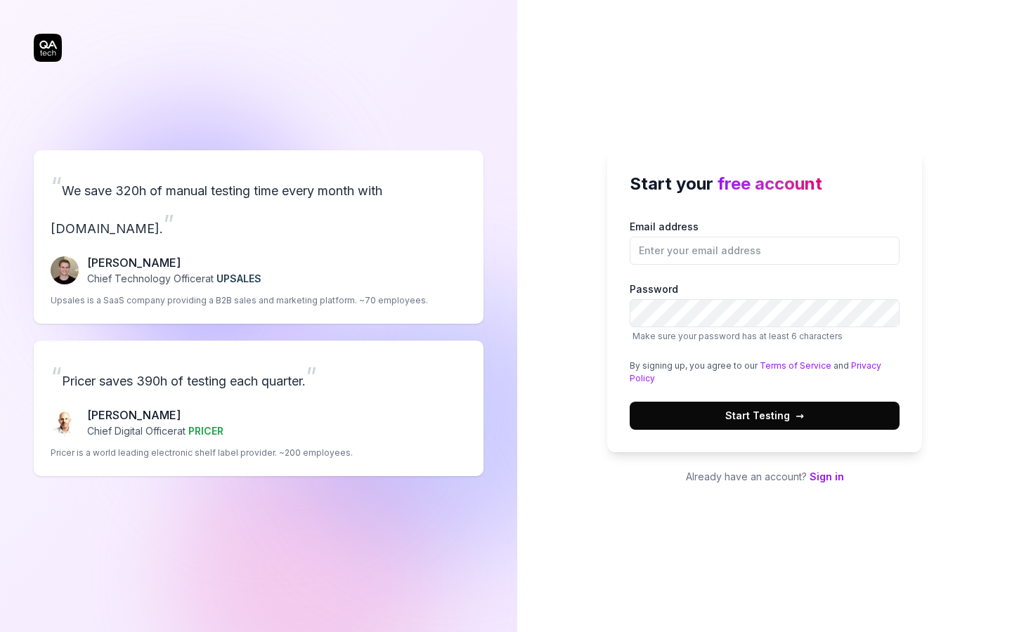 This screenshot has height=632, width=1012. What do you see at coordinates (764, 372) in the screenshot?
I see `div: By signing up, you agree to our and` at bounding box center [764, 372].